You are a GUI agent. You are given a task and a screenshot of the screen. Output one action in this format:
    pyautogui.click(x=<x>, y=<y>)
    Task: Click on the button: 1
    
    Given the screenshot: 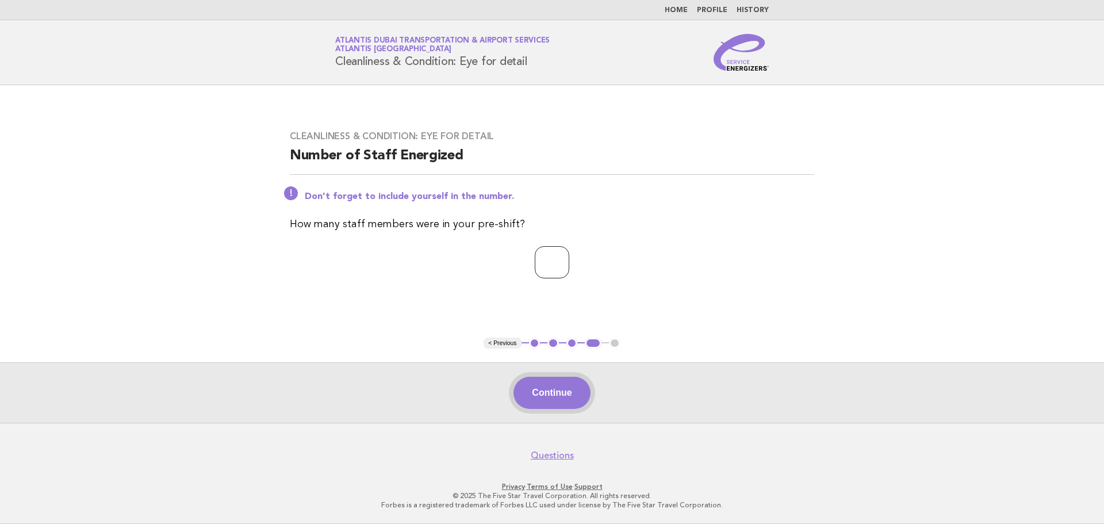 What is the action you would take?
    pyautogui.click(x=535, y=343)
    